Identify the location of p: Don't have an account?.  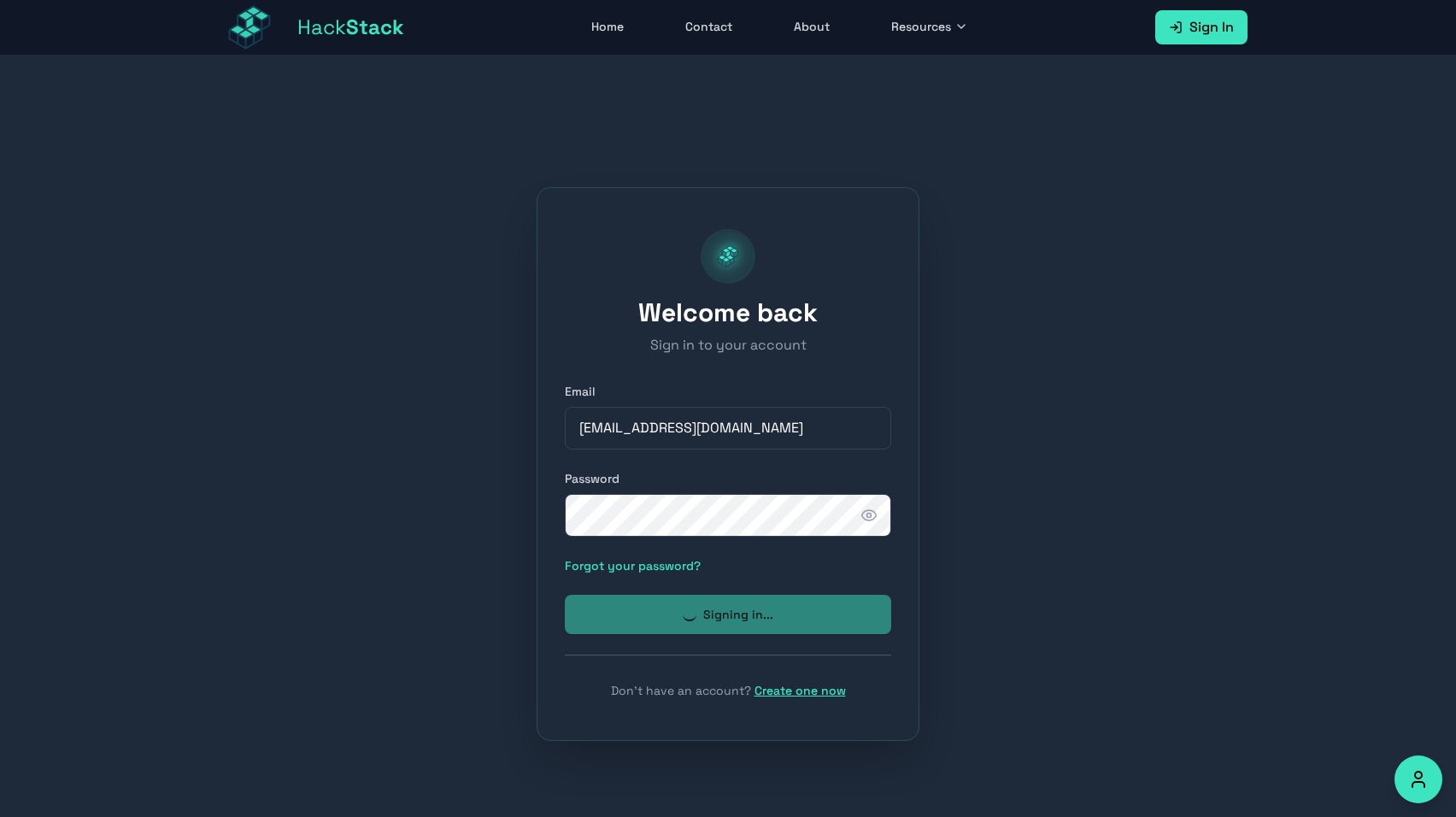
(728, 691).